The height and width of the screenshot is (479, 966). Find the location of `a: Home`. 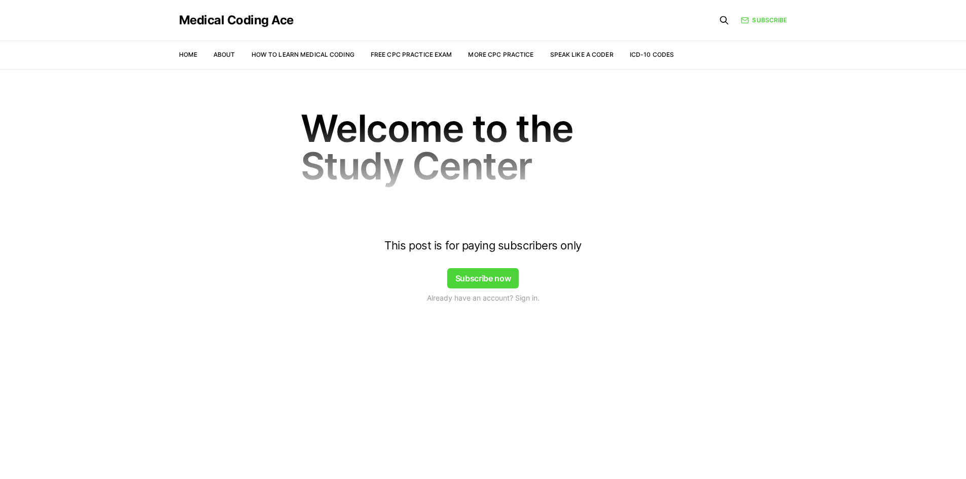

a: Home is located at coordinates (188, 54).